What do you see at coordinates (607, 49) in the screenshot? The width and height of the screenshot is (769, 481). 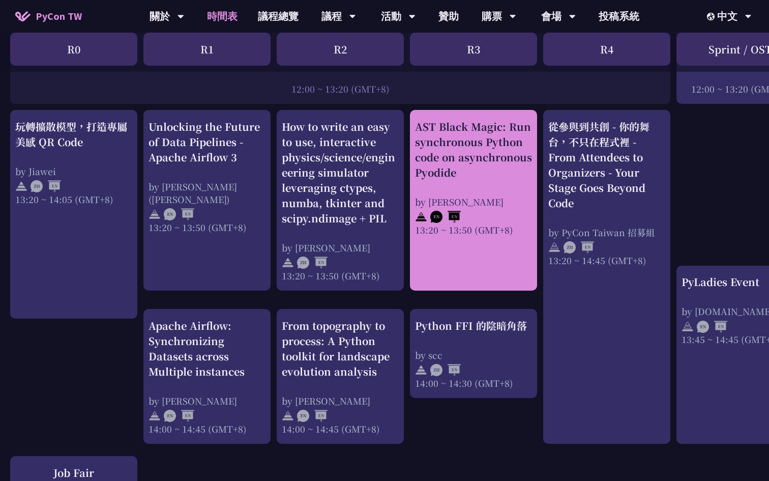 I see `div: R4` at bounding box center [607, 49].